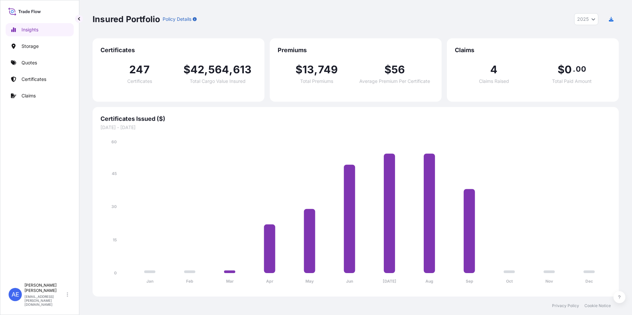 The height and width of the screenshot is (315, 632). What do you see at coordinates (150, 281) in the screenshot?
I see `tspan: Jan` at bounding box center [150, 281].